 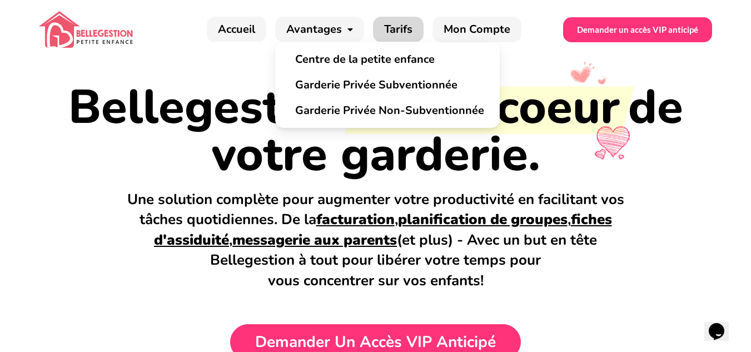 What do you see at coordinates (490, 107) in the screenshot?
I see `span: est le coeur` at bounding box center [490, 107].